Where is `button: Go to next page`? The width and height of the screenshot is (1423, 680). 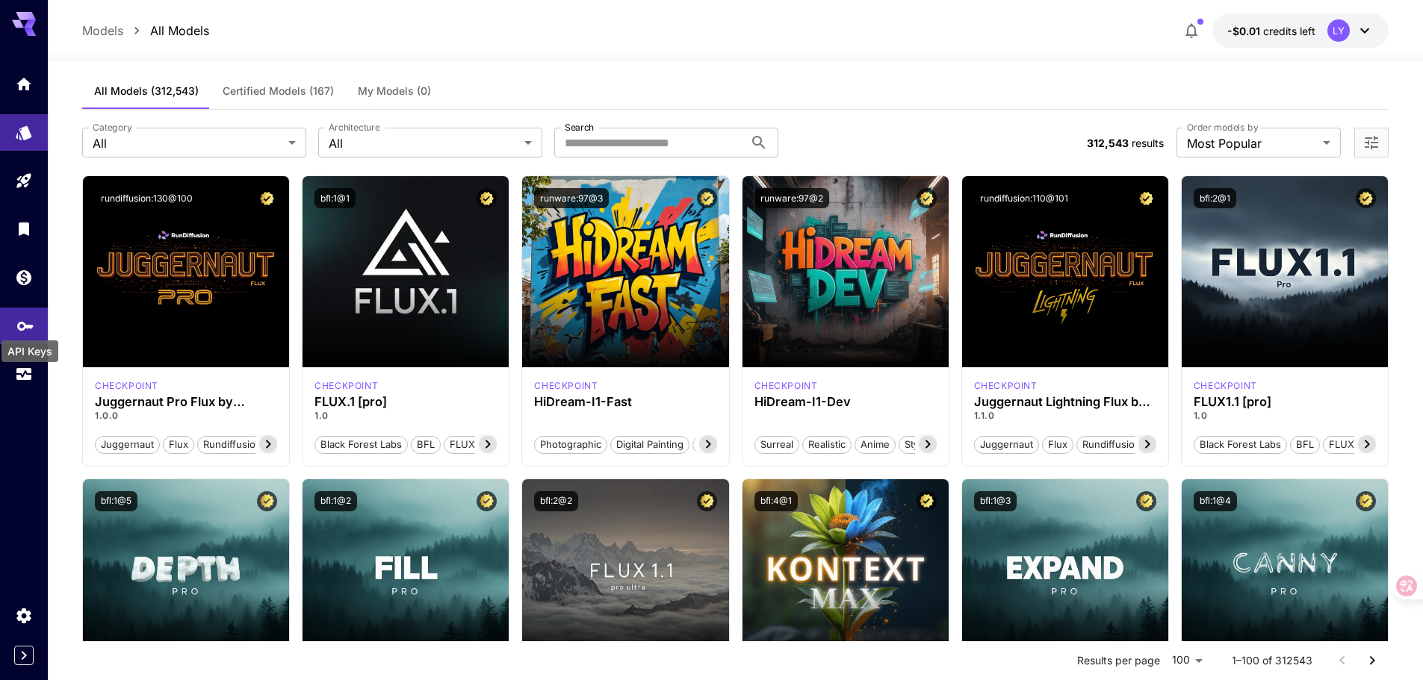
button: Go to next page is located at coordinates (1372, 661).